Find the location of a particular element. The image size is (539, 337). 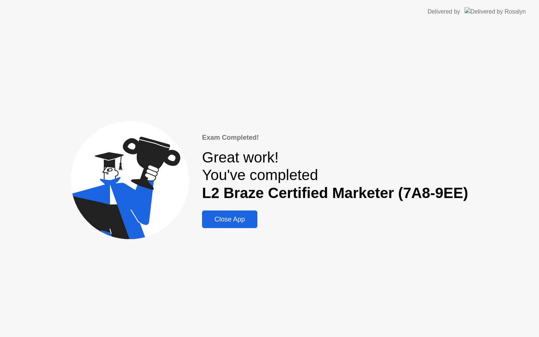

div: Great work! You've completed is located at coordinates (335, 175).